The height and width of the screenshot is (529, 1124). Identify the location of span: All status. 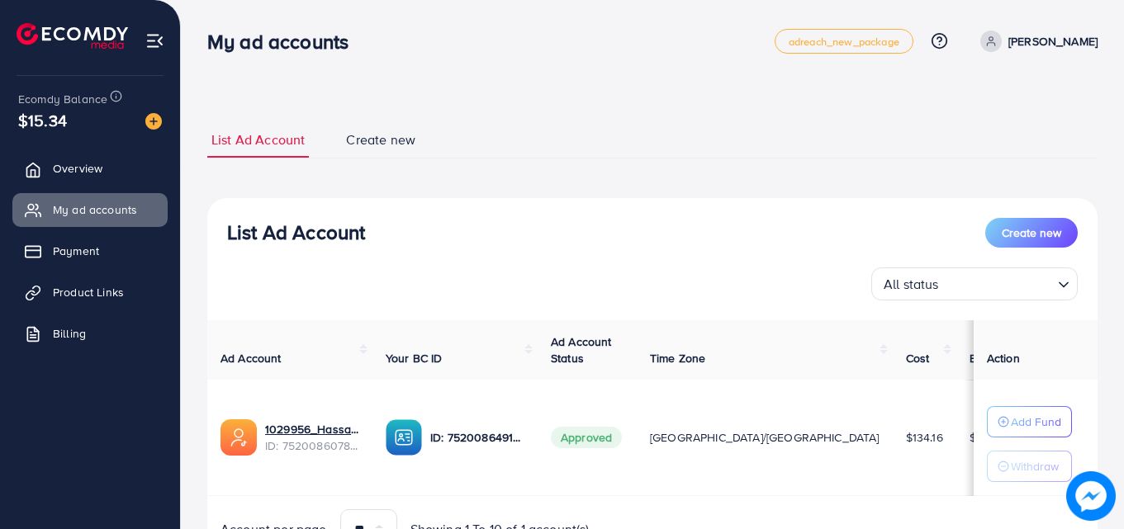
(911, 284).